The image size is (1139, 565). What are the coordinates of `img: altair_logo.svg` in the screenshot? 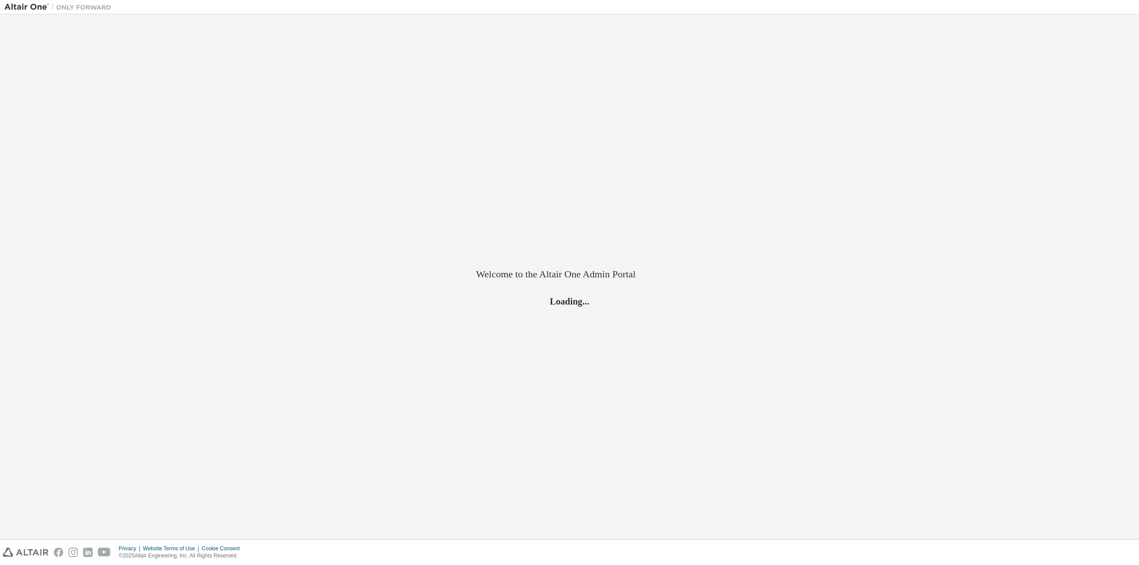 It's located at (25, 552).